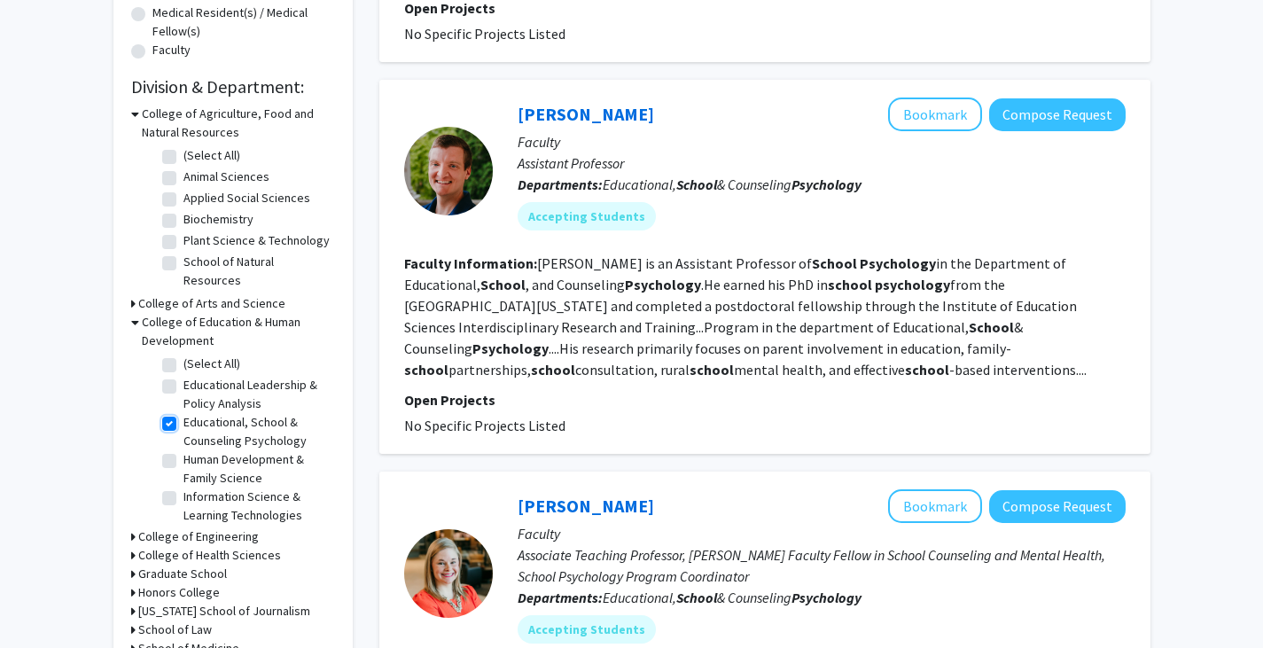 The image size is (1263, 648). Describe the element at coordinates (238, 123) in the screenshot. I see `h3: College of Agriculture, Food and Natural Resources` at that location.